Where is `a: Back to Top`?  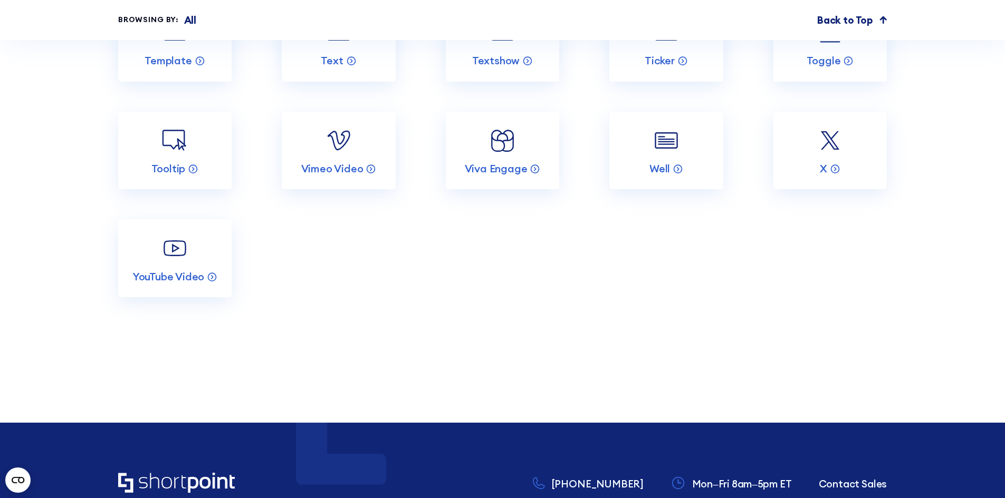 a: Back to Top is located at coordinates (852, 20).